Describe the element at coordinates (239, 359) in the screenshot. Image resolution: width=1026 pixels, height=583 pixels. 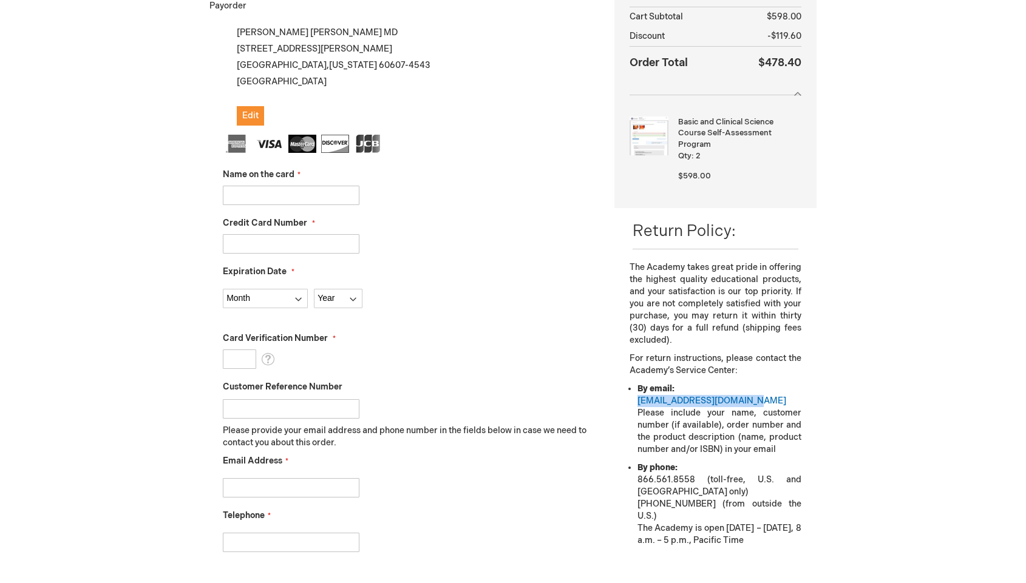
I see `input: Card Verification Number` at that location.